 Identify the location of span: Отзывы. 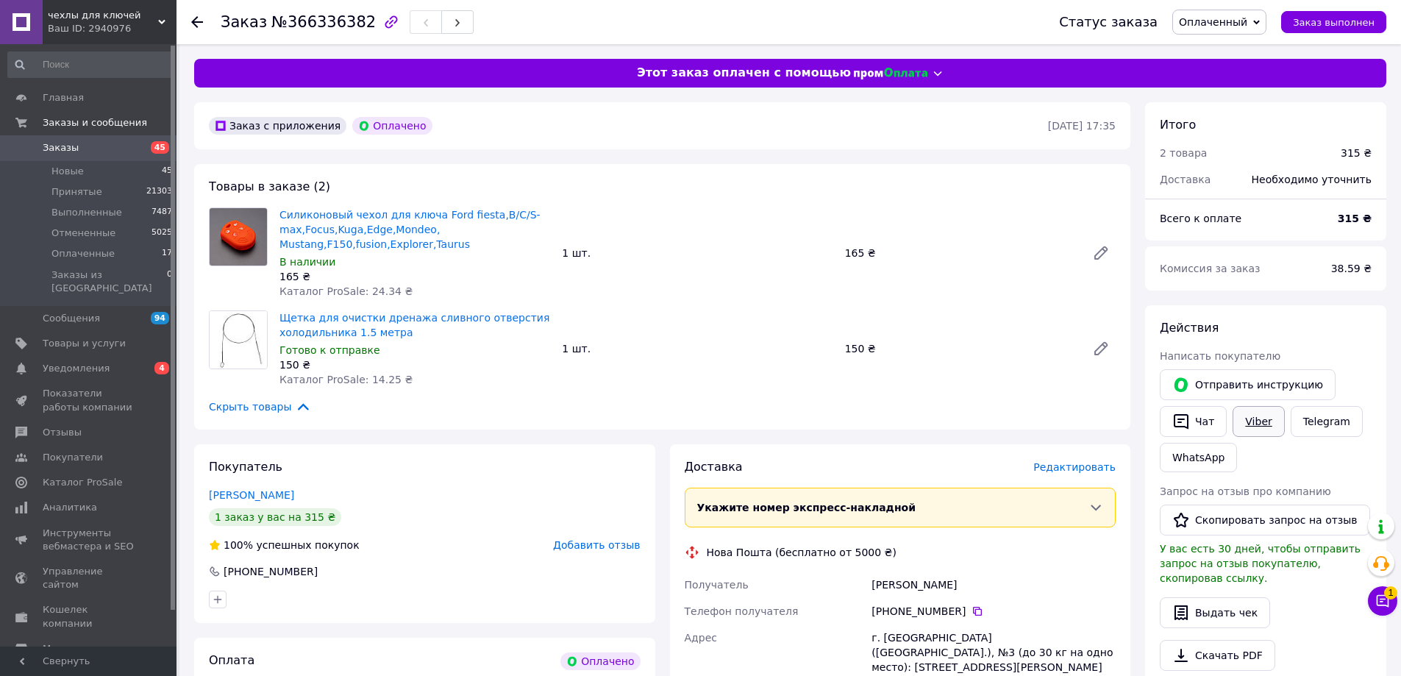
(62, 433).